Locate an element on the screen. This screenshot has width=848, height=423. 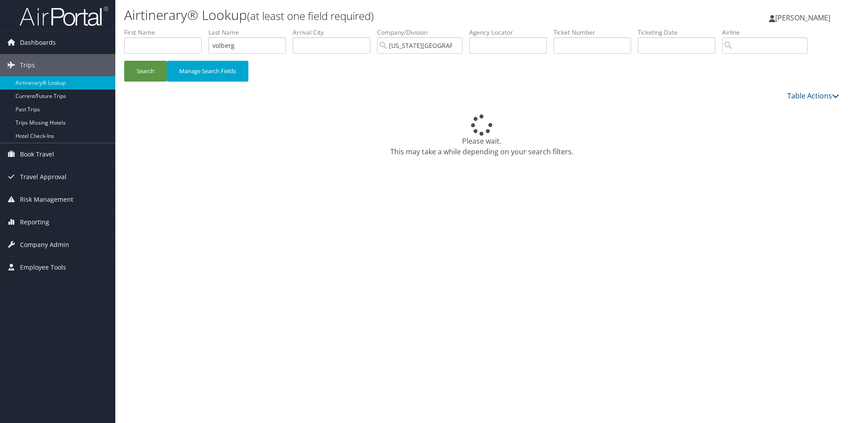
span: Dashboards is located at coordinates (38, 43).